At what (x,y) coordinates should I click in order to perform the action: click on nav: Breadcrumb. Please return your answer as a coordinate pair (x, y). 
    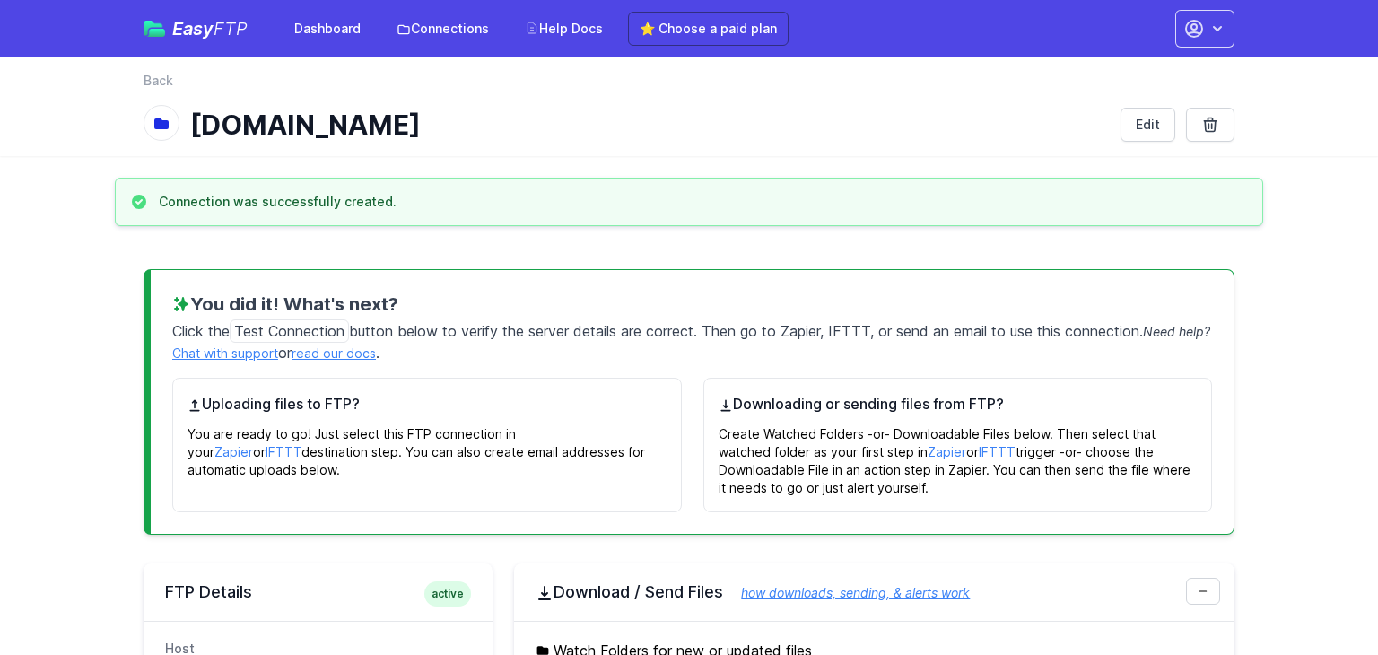
    Looking at the image, I should click on (689, 86).